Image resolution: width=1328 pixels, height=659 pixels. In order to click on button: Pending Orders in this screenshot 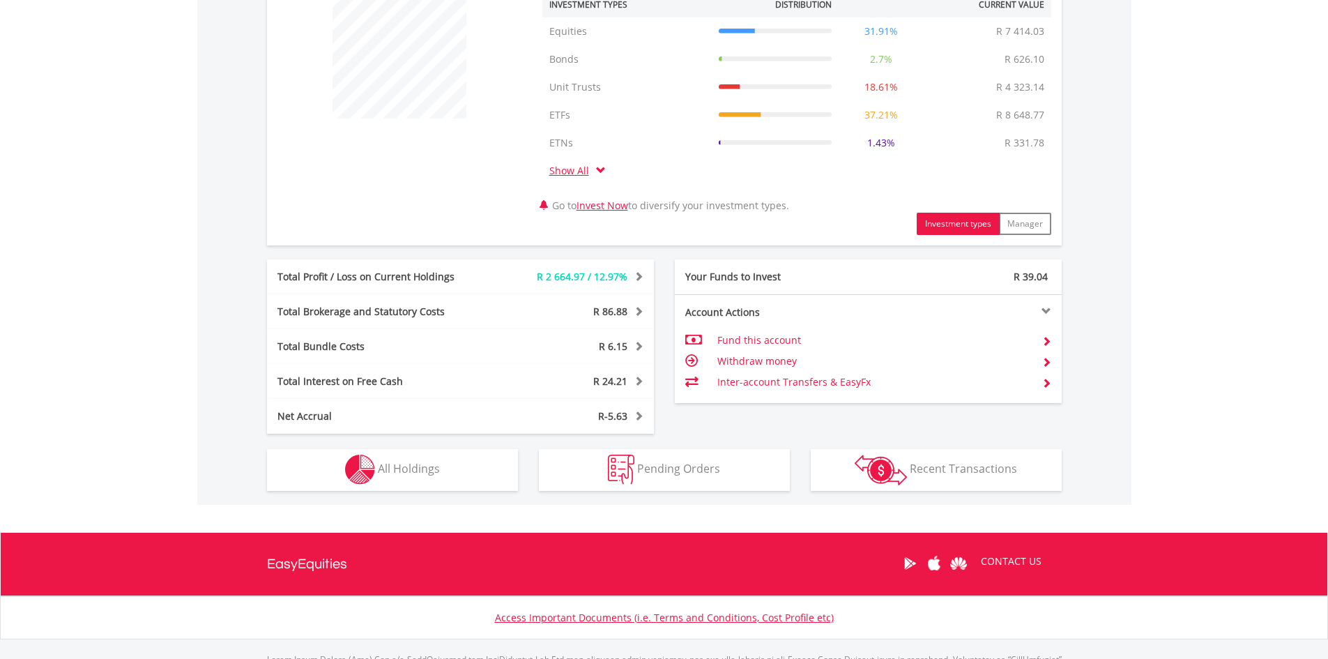, I will do `click(665, 470)`.